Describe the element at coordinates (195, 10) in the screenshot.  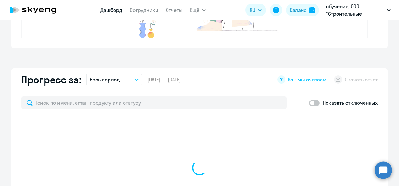
I see `span: Ещё` at that location.